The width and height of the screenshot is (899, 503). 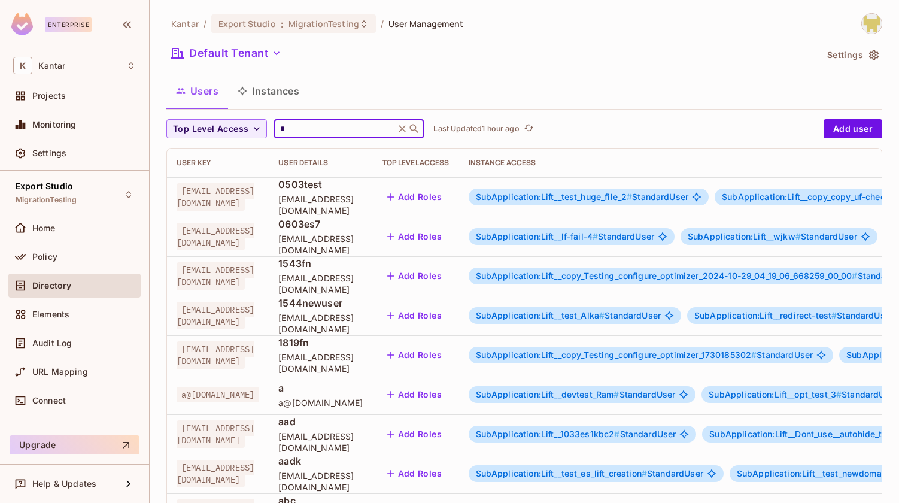 I want to click on span: SubApplication:Lift__test_huge_file_2, so click(x=554, y=196).